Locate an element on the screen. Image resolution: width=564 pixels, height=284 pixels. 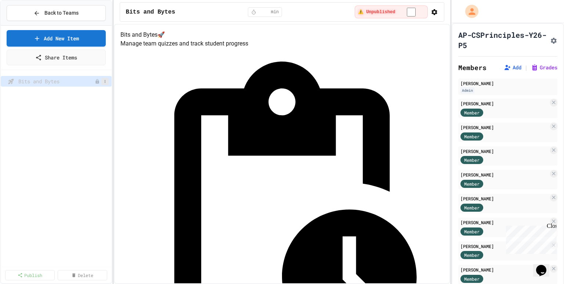
h4: Bits and Bytes 🚀 is located at coordinates (282, 35).